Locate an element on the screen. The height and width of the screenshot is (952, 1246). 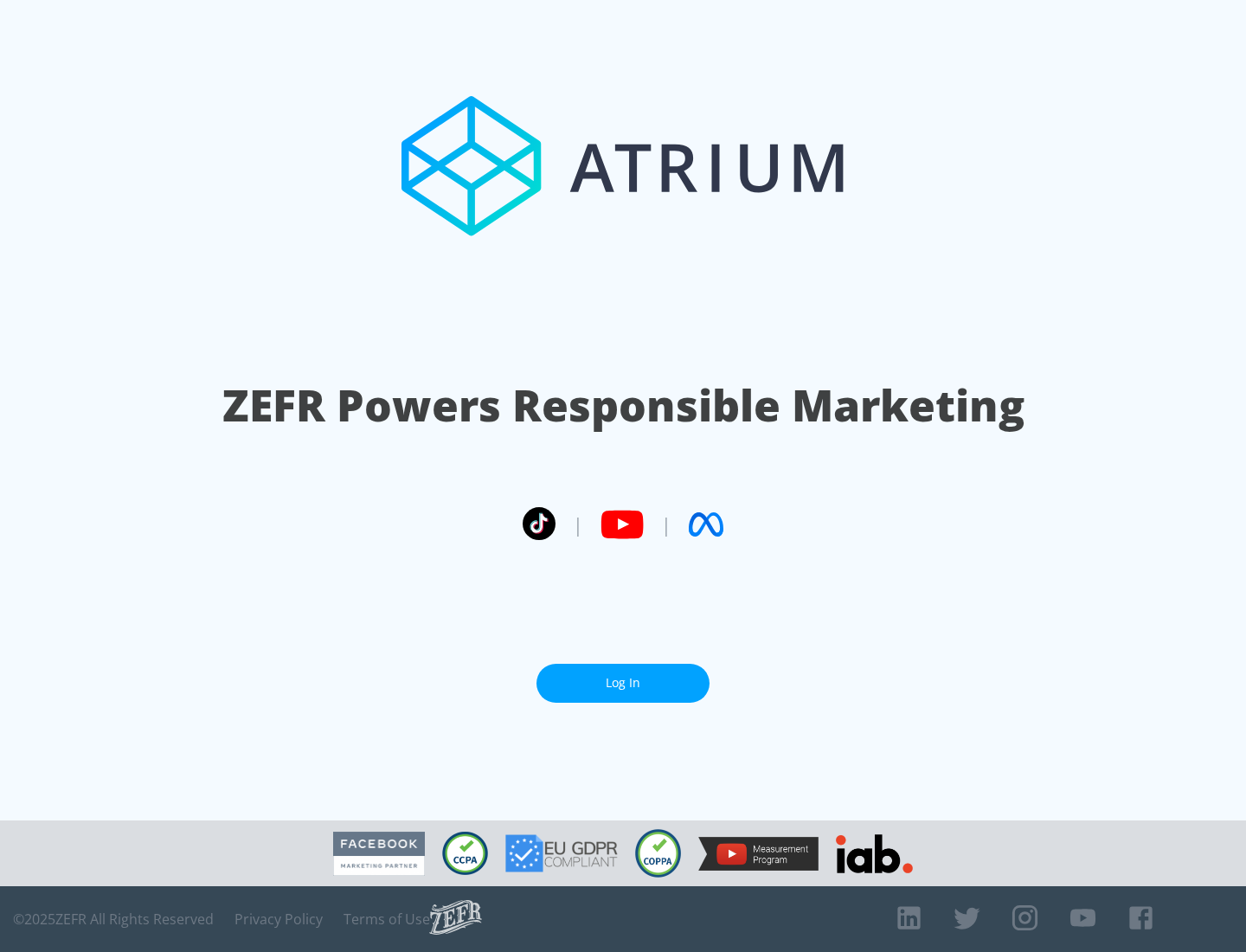
img: YouTube Measurement Program is located at coordinates (758, 853).